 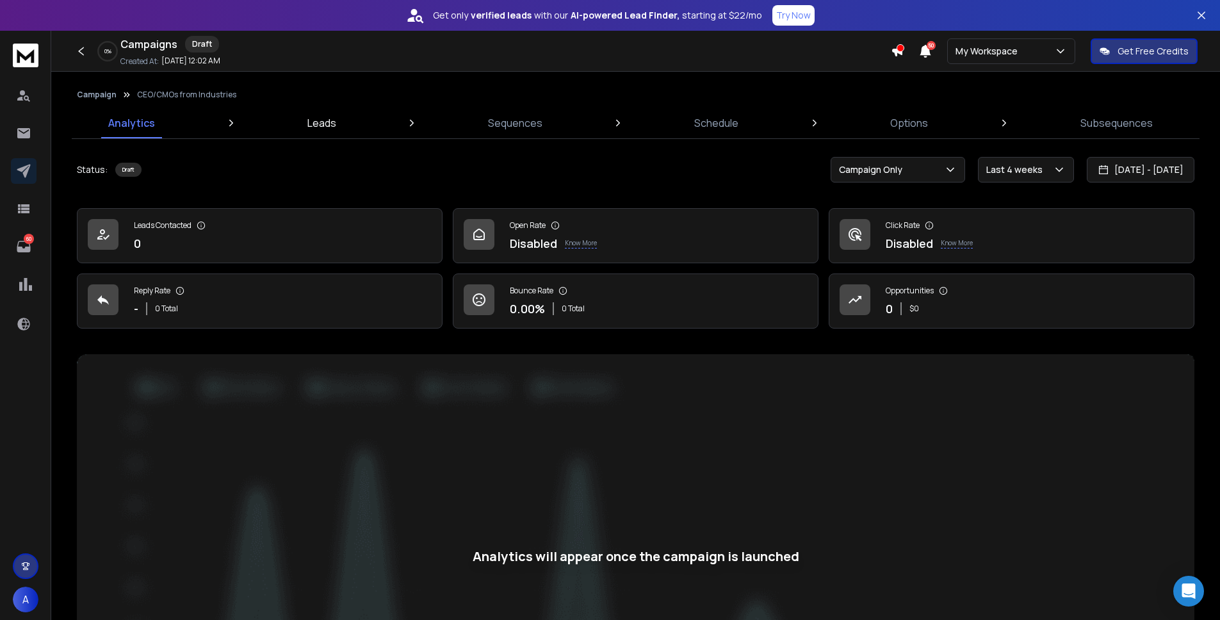 I want to click on strong: verified leads, so click(x=501, y=15).